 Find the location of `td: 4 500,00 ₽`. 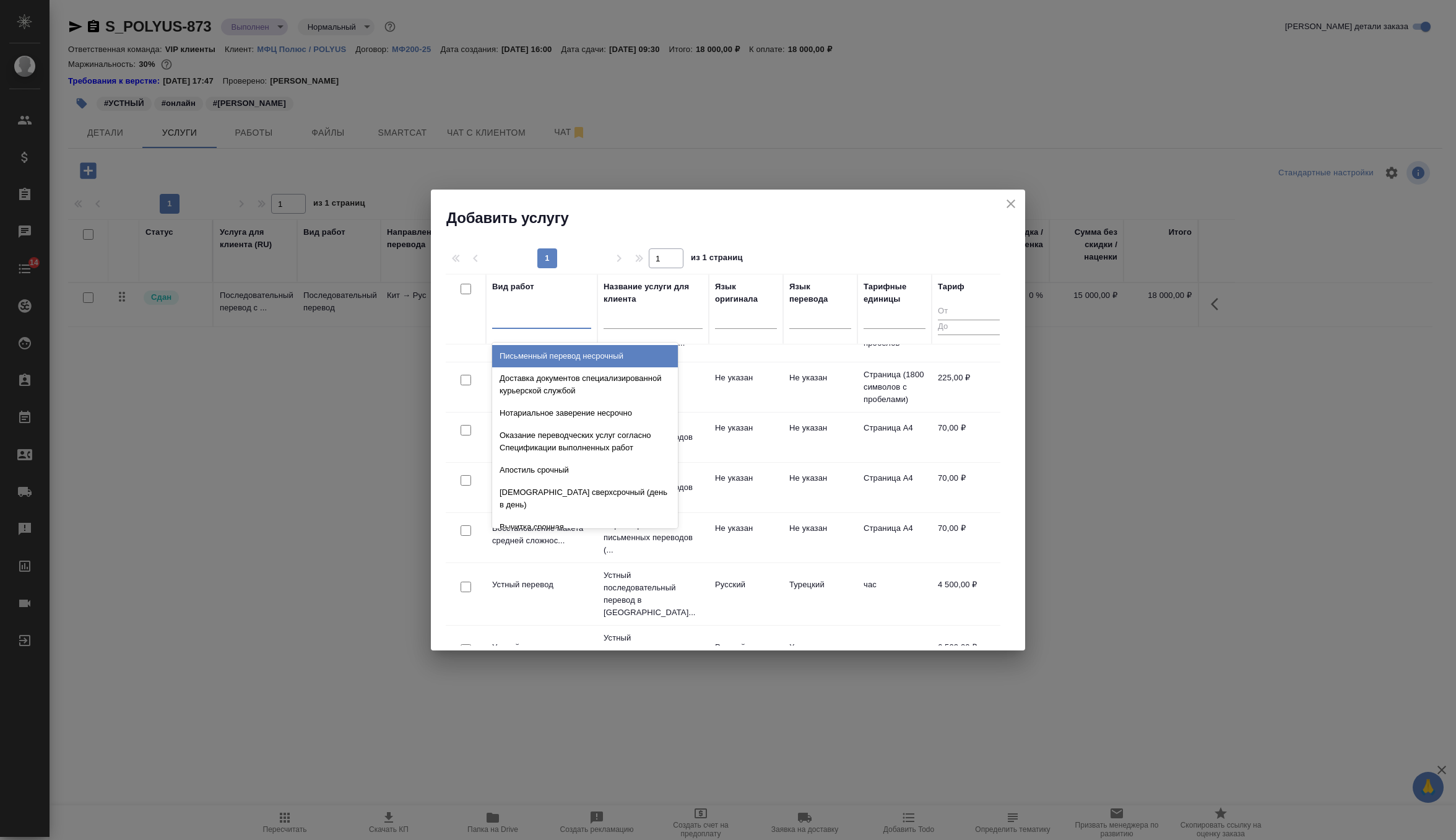

td: 4 500,00 ₽ is located at coordinates (968, 593).